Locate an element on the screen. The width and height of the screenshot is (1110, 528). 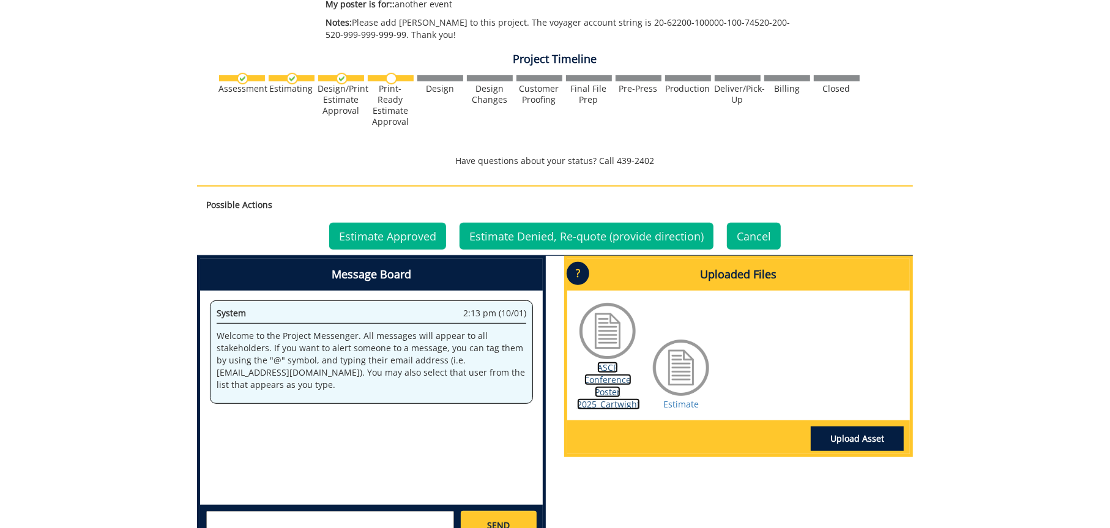
div: Billing is located at coordinates (787, 89).